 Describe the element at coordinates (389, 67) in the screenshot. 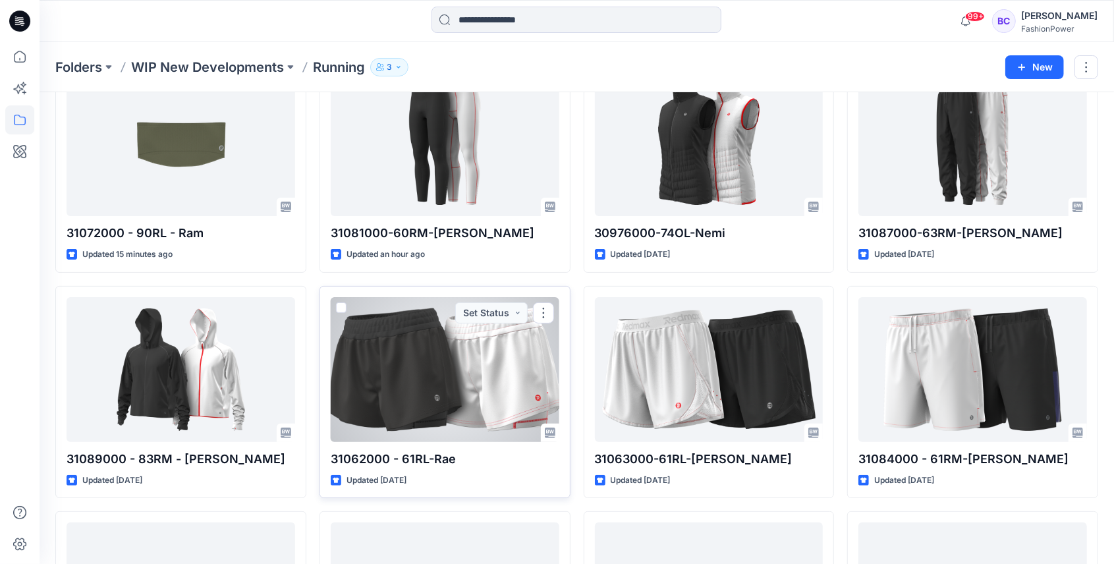

I see `p: 3` at that location.